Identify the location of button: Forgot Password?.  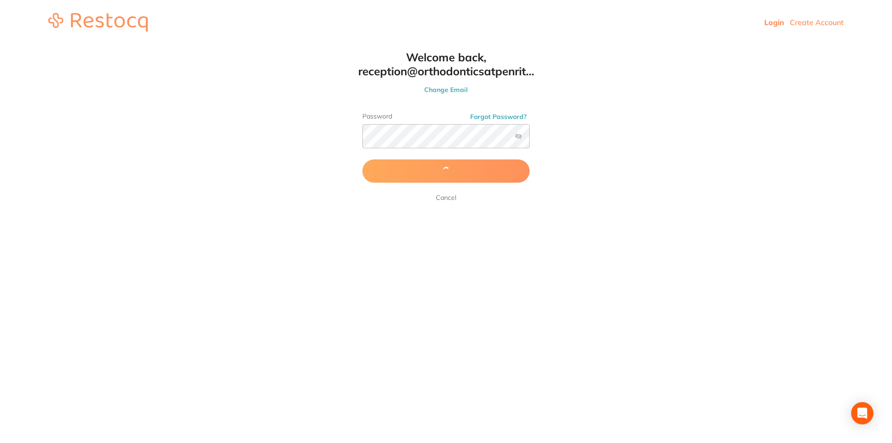
(498, 117).